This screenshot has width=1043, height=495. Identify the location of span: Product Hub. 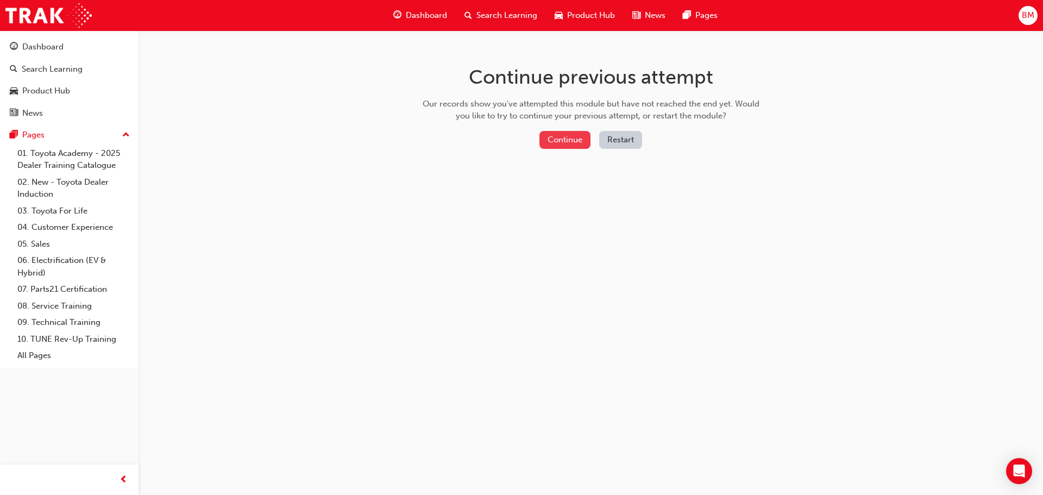
(591, 15).